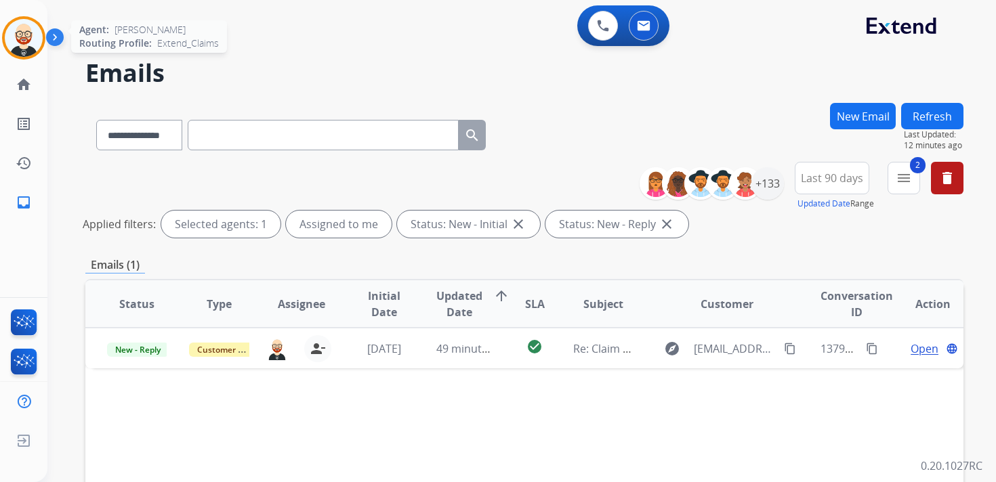 The width and height of the screenshot is (996, 482). What do you see at coordinates (904, 178) in the screenshot?
I see `button: 2` at bounding box center [904, 178].